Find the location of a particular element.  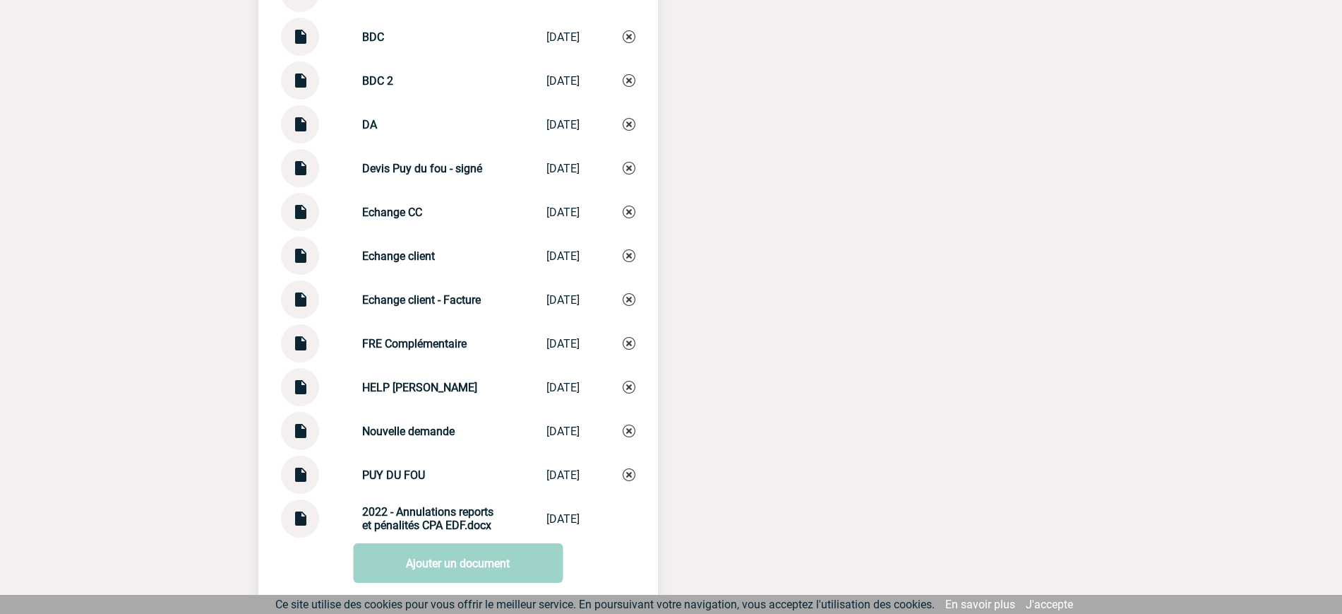

a: En savoir plus is located at coordinates (980, 604).